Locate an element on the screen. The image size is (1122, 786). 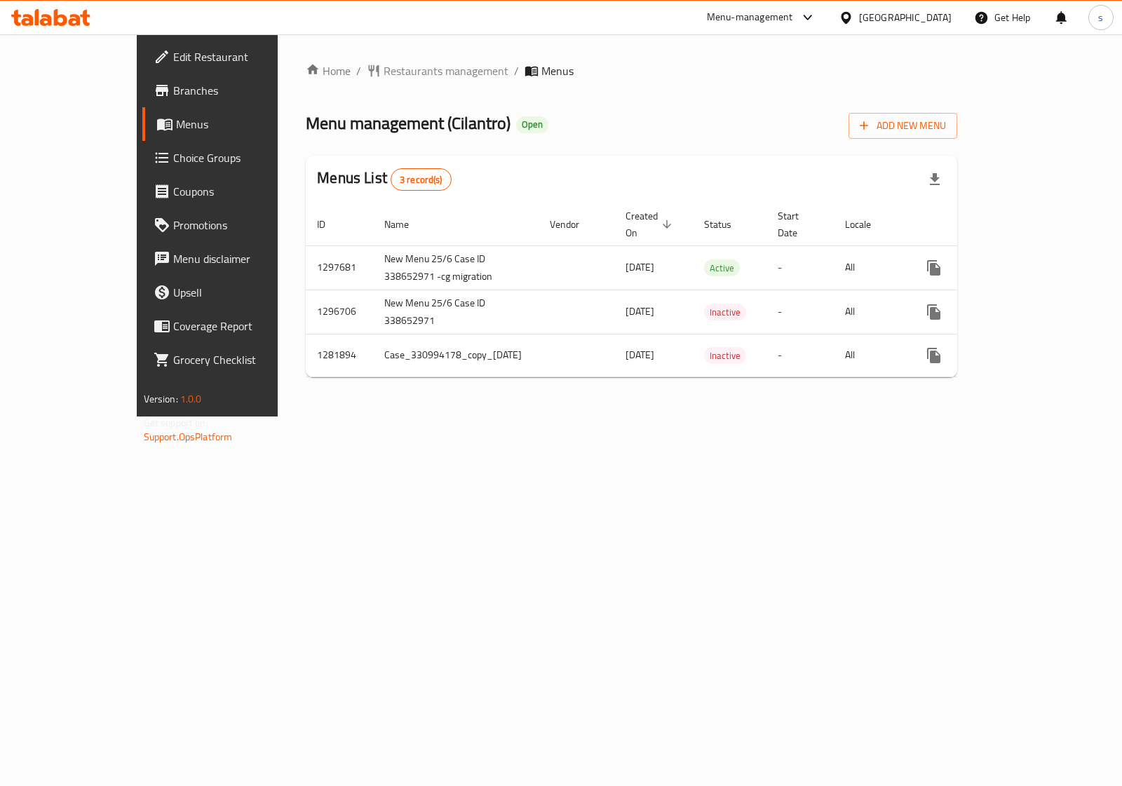
span: Restaurants management is located at coordinates (446, 71).